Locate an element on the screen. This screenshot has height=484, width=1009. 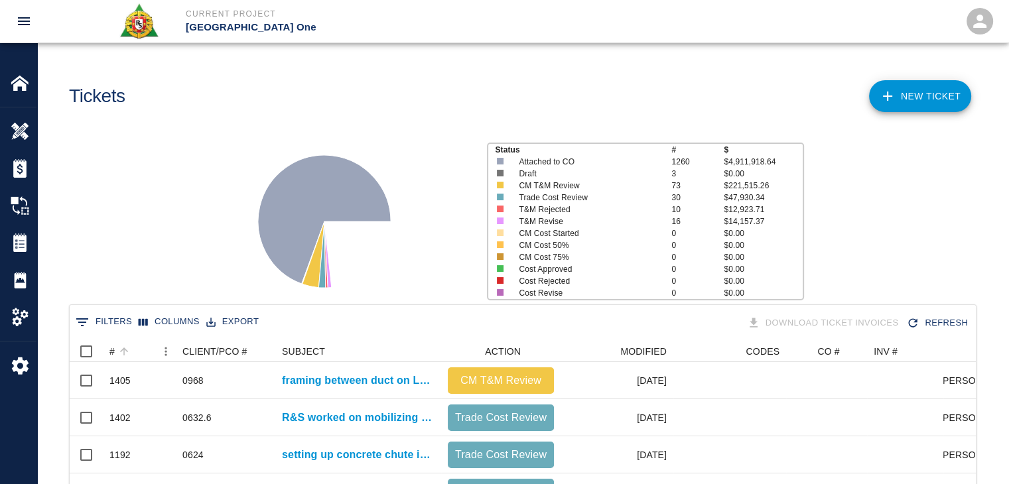
p: 10 is located at coordinates (697, 210).